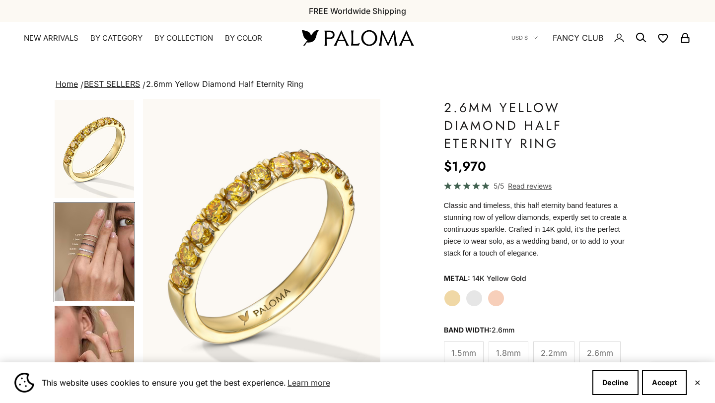 This screenshot has width=715, height=403. I want to click on button: USD $, so click(524, 38).